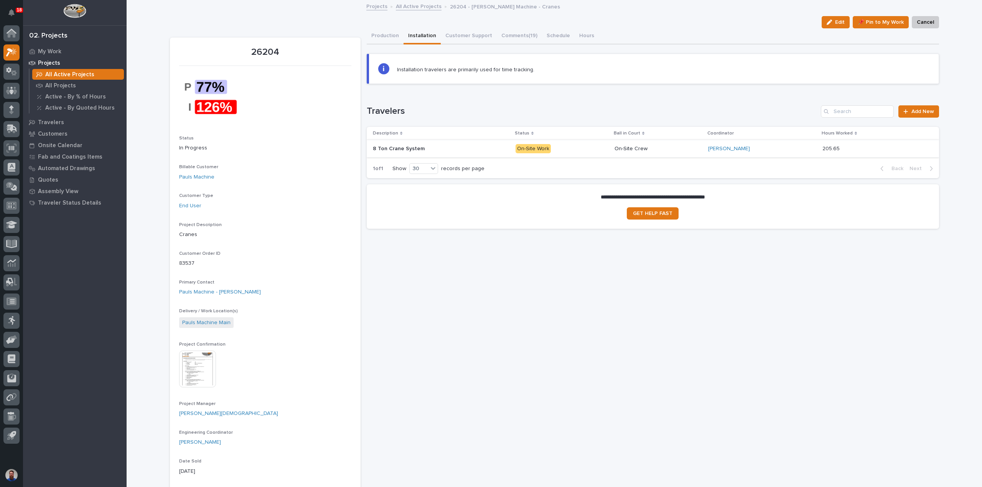 Image resolution: width=982 pixels, height=487 pixels. What do you see at coordinates (80, 108) in the screenshot?
I see `p: Active - By Quoted Hours` at bounding box center [80, 108].